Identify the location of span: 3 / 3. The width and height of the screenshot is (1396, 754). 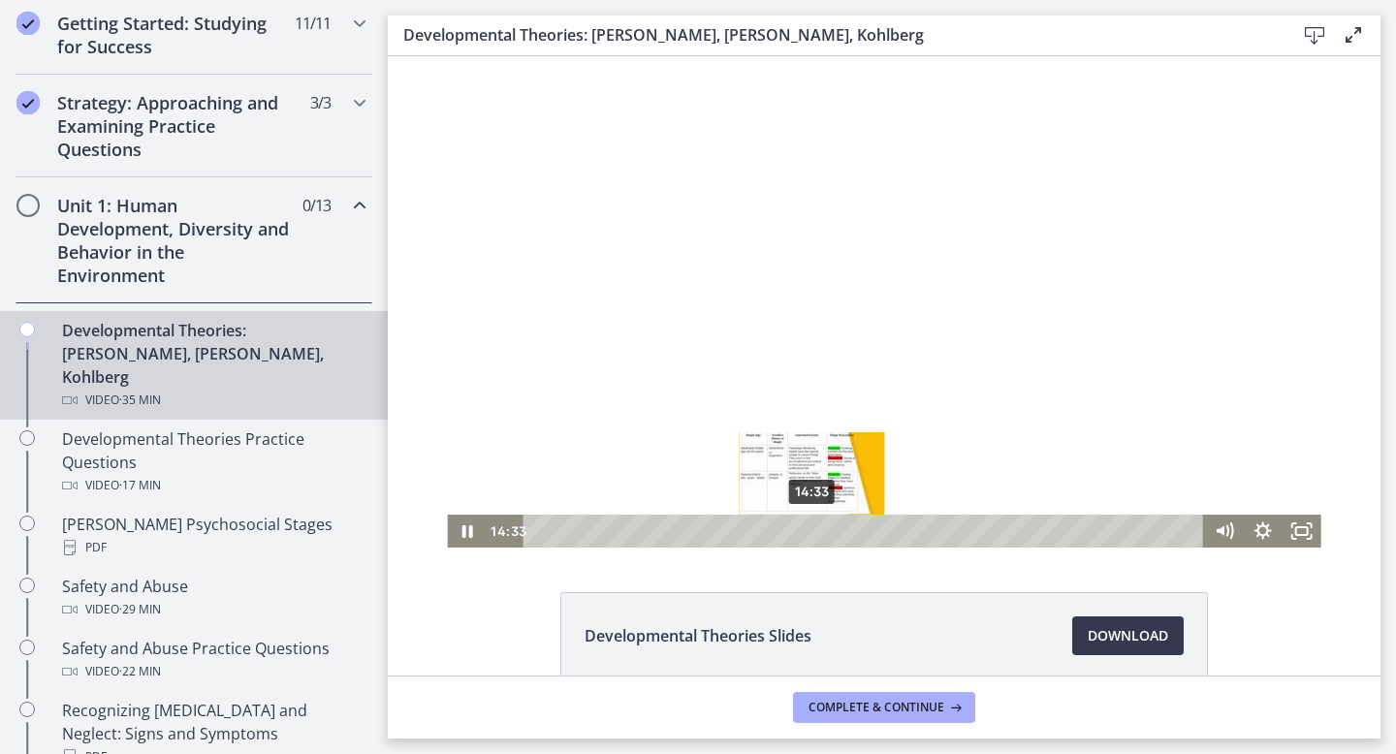
(320, 103).